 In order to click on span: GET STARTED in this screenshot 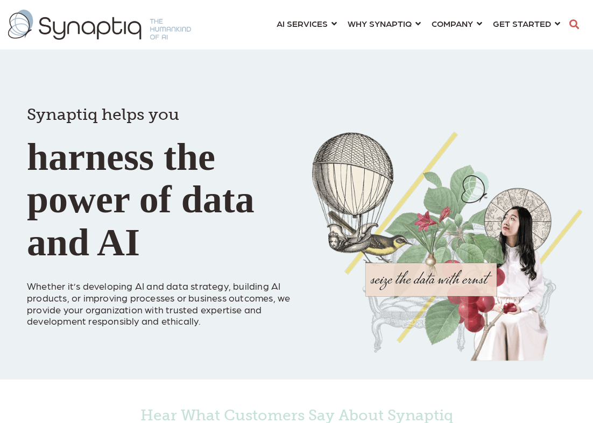, I will do `click(522, 23)`.